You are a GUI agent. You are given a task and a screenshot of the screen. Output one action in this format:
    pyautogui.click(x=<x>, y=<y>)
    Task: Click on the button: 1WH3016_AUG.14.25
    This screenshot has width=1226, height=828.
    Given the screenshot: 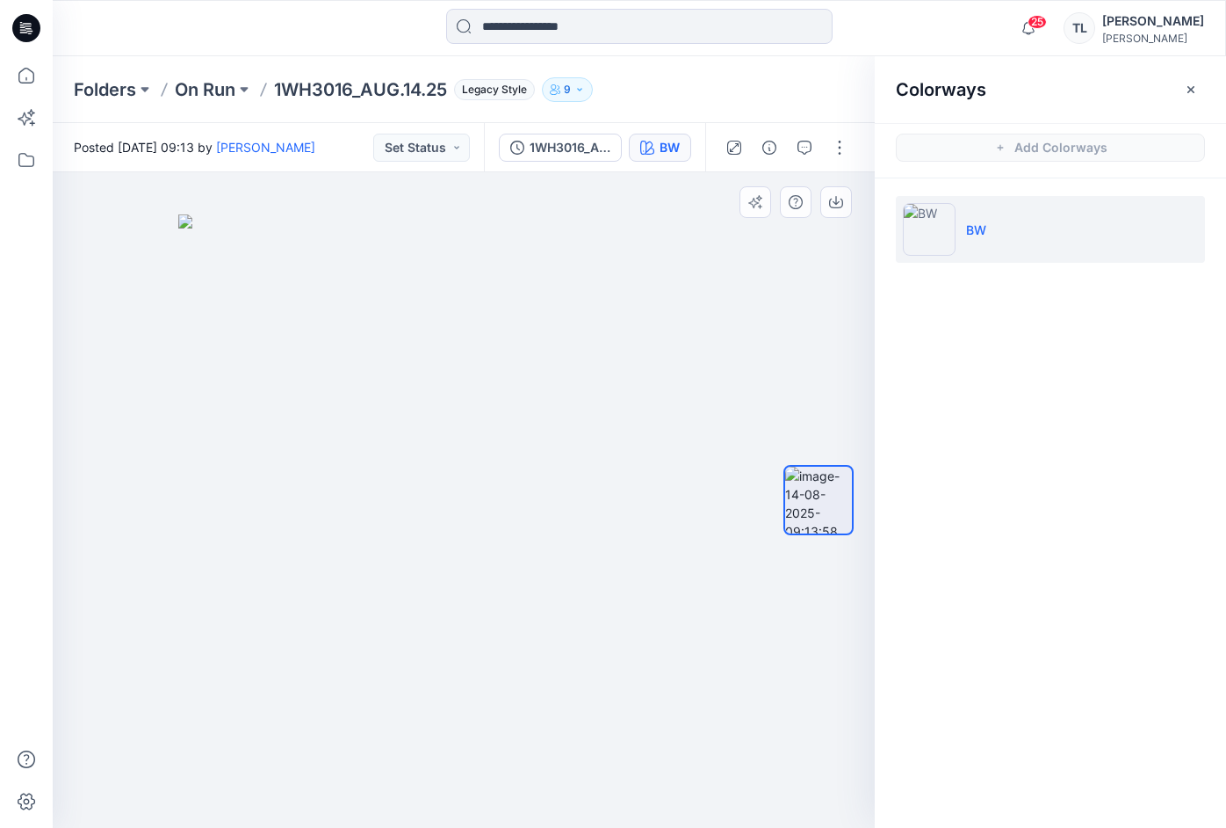 What is the action you would take?
    pyautogui.click(x=561, y=148)
    